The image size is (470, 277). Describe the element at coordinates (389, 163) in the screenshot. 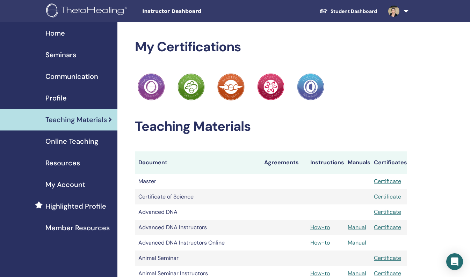

I see `th: Certificates` at that location.